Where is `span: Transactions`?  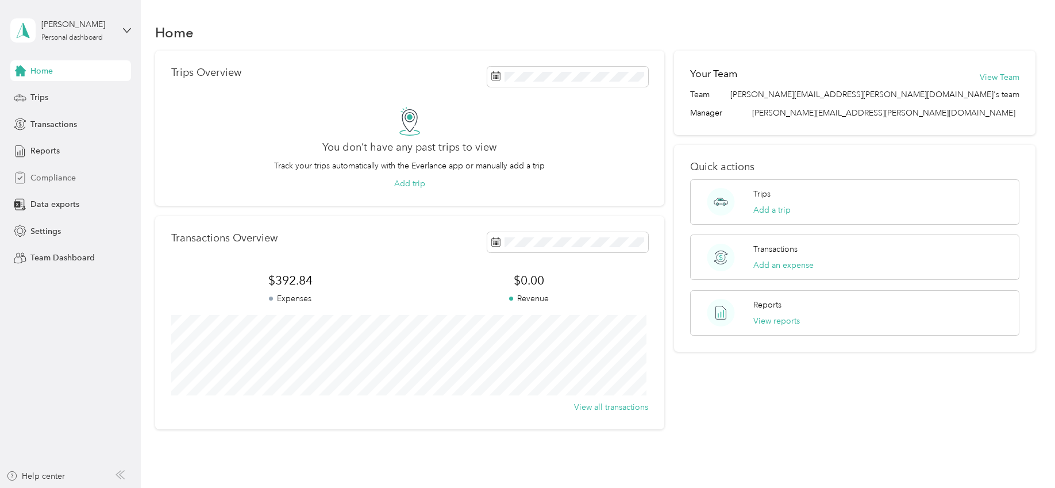
span: Transactions is located at coordinates (53, 124).